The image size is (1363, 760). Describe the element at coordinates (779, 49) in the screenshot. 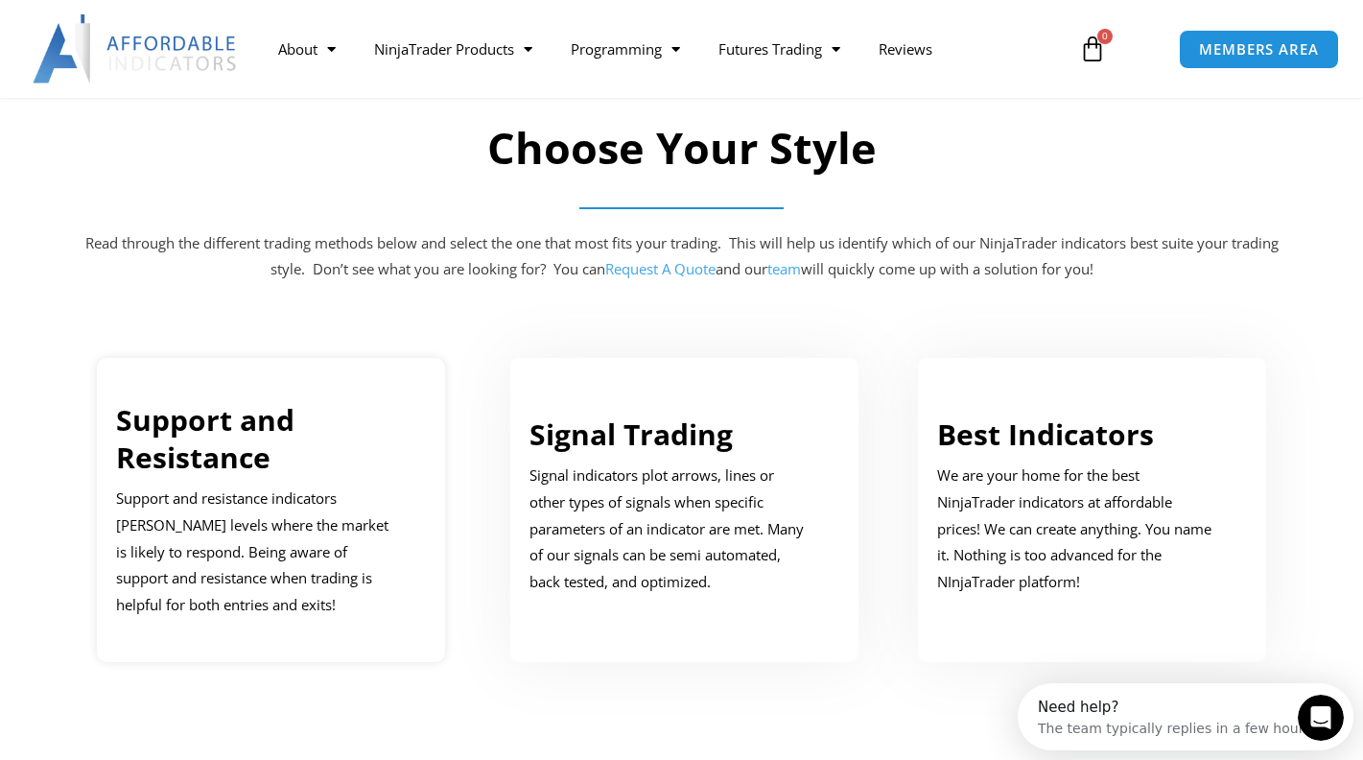

I see `a: Futures Trading` at that location.